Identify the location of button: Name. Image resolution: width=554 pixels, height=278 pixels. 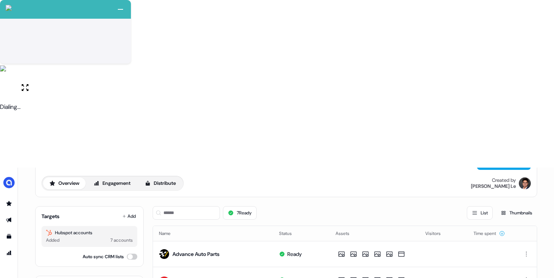
(169, 233).